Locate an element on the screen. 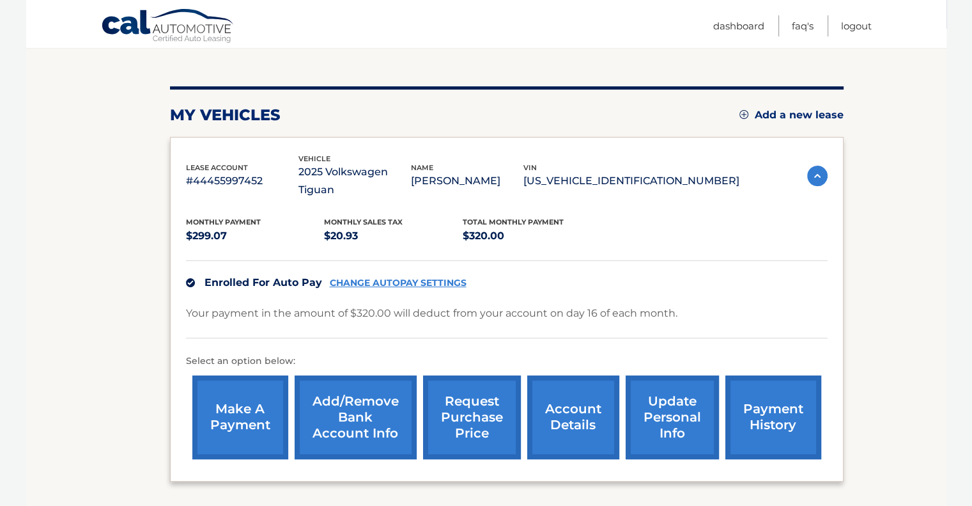 Image resolution: width=972 pixels, height=506 pixels. a: make a payment is located at coordinates (240, 417).